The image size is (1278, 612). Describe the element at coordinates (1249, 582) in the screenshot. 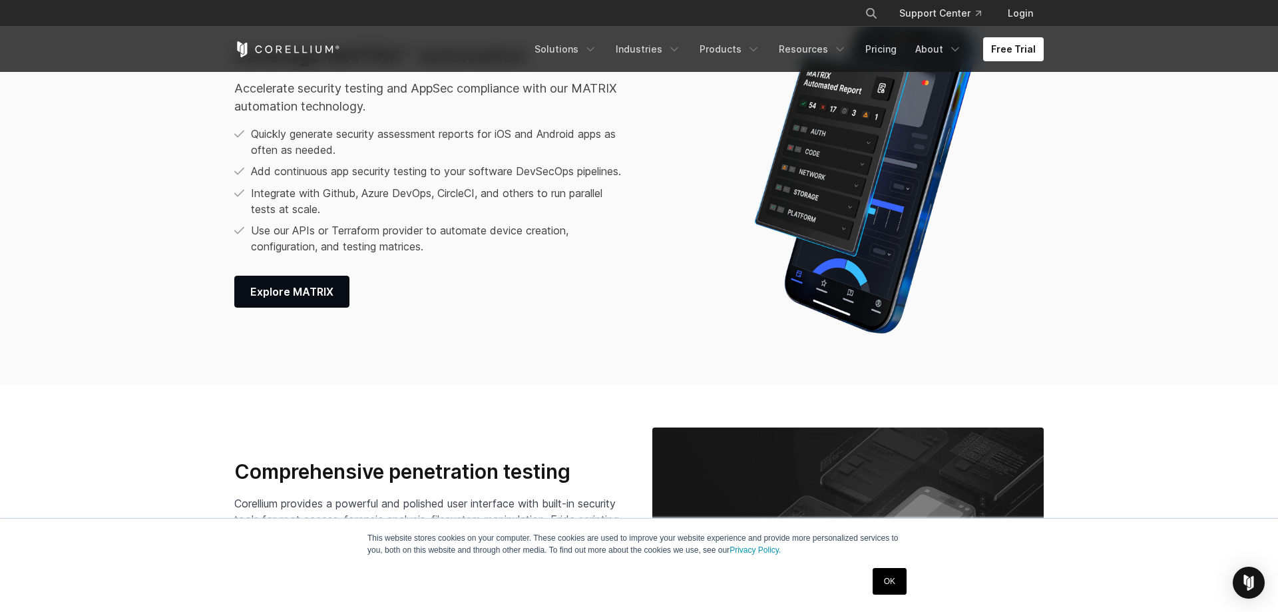

I see `div: Open Intercom Messenger` at that location.